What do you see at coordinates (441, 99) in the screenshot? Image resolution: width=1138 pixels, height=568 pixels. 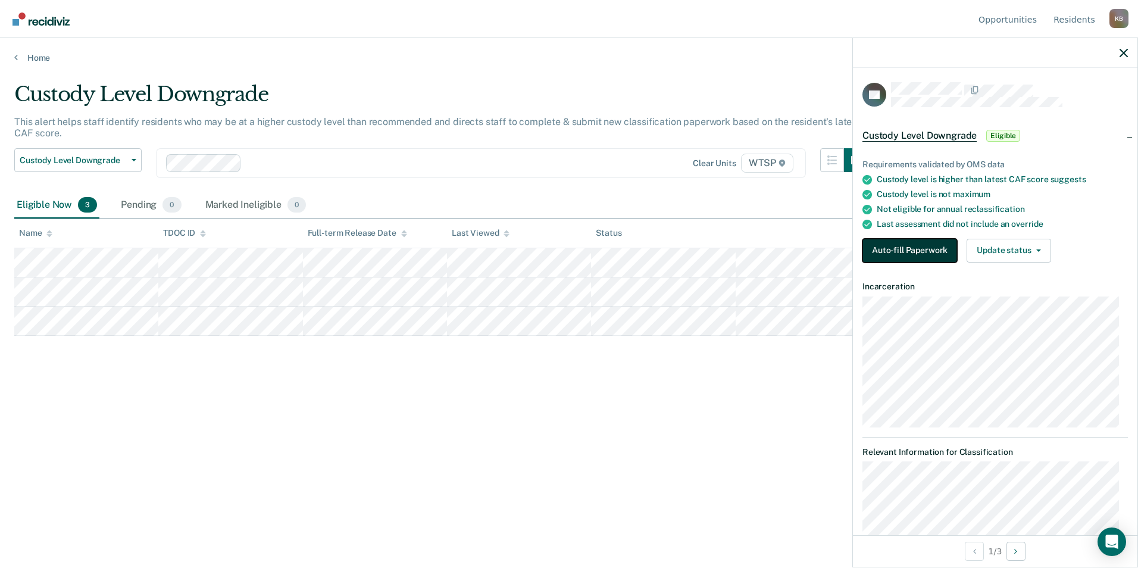 I see `div: Custody Level Downgrade` at bounding box center [441, 99].